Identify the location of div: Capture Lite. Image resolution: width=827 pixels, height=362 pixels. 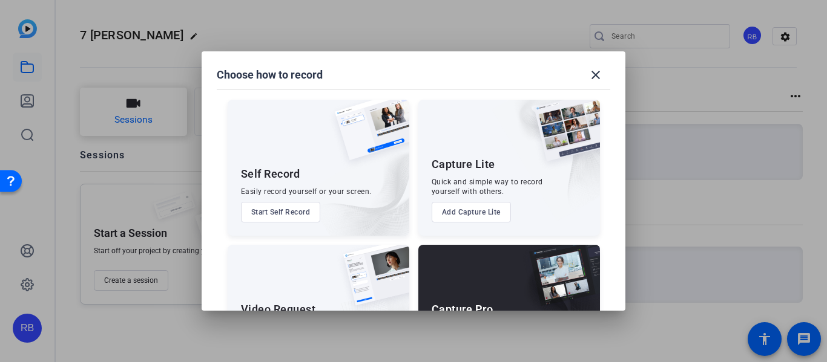
(463, 165).